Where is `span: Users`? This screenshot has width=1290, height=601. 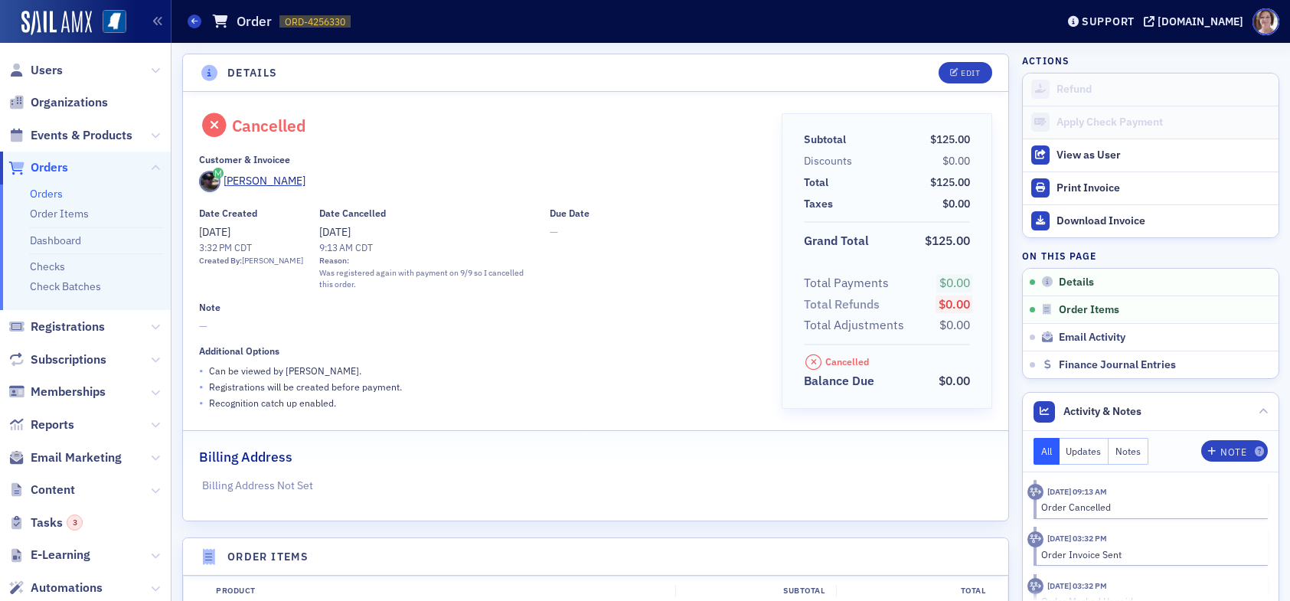 span: Users is located at coordinates (47, 70).